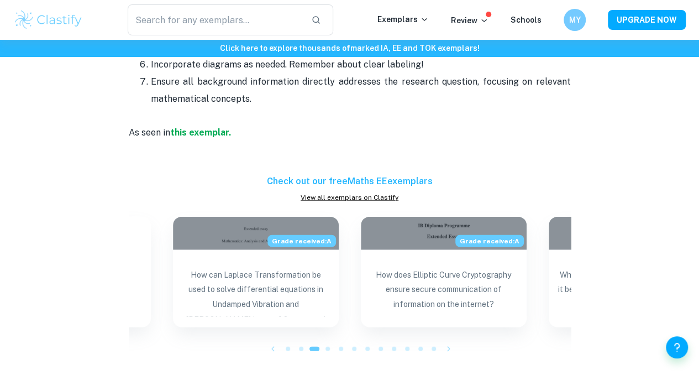 This screenshot has width=699, height=375. Describe the element at coordinates (256, 292) in the screenshot. I see `p: How can Laplace Transformation be used to solve differential equations in Undamped Vibration and ...` at that location.